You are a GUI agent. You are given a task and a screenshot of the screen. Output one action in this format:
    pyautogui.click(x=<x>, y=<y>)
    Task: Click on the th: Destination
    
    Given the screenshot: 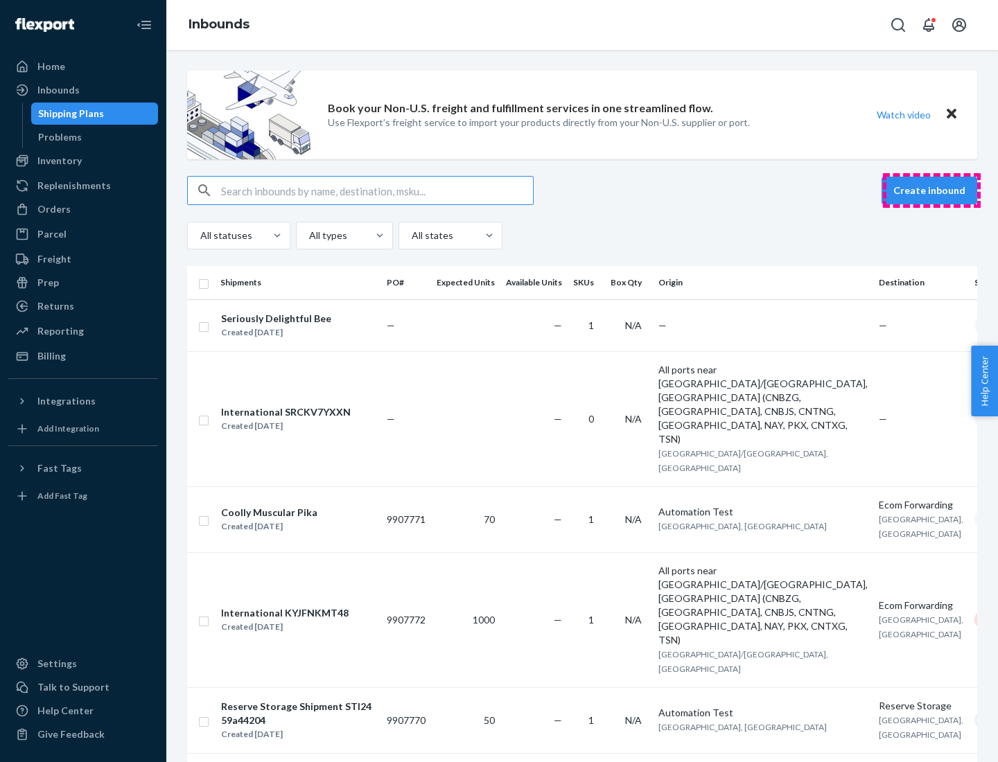 What is the action you would take?
    pyautogui.click(x=921, y=283)
    